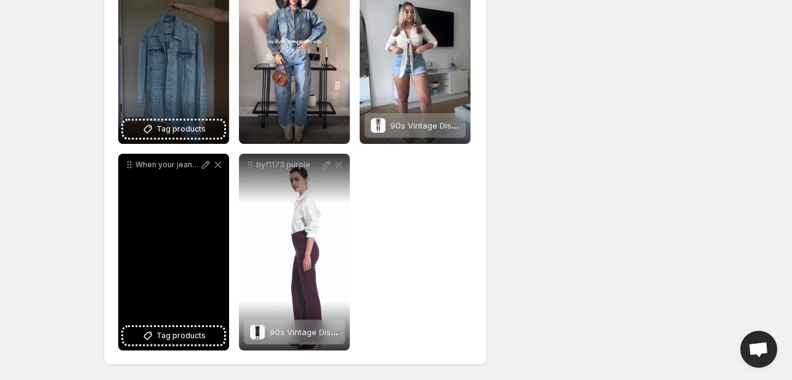  Describe the element at coordinates (448, 126) in the screenshot. I see `span: 90s Vintage Distressed Jeans` at that location.